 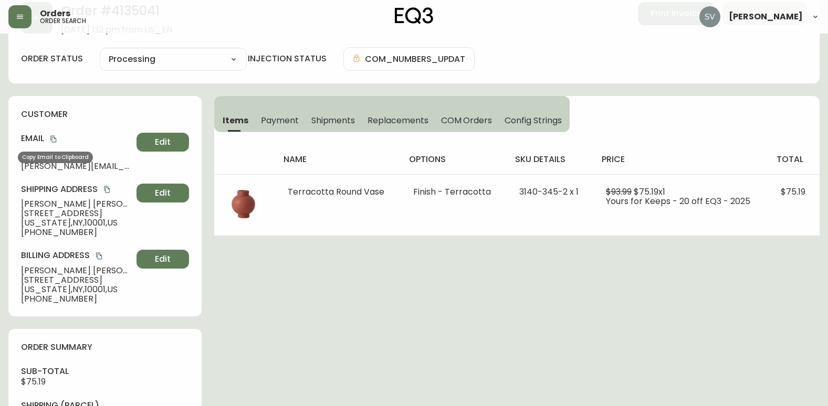 I want to click on img: 6cab127a-87a8-426d-b013-a808d5d90c70.jpg, so click(x=243, y=204).